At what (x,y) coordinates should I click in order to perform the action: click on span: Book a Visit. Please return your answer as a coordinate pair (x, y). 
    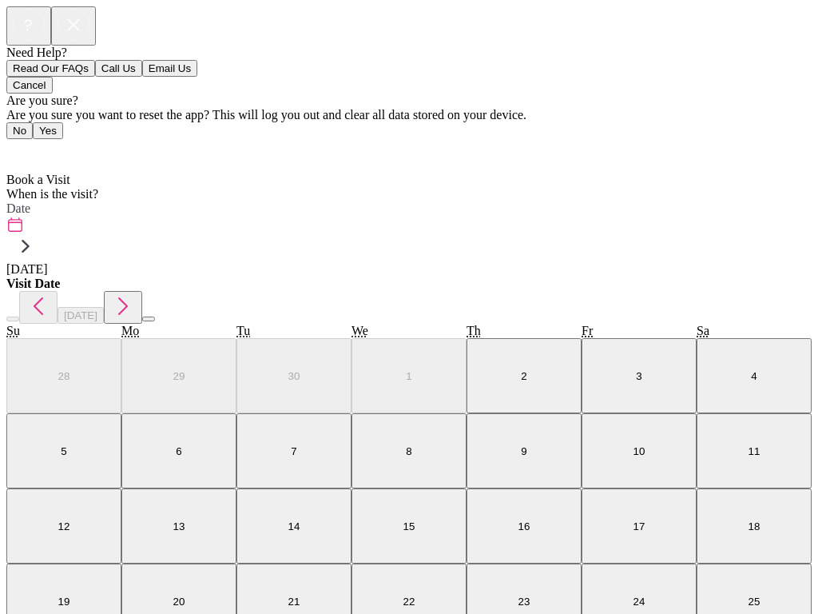
    Looking at the image, I should click on (38, 179).